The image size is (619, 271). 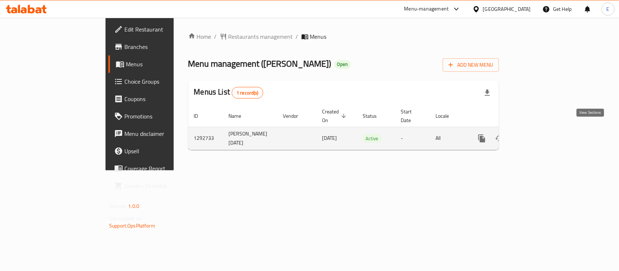 I want to click on span: Start Date, so click(x=411, y=116).